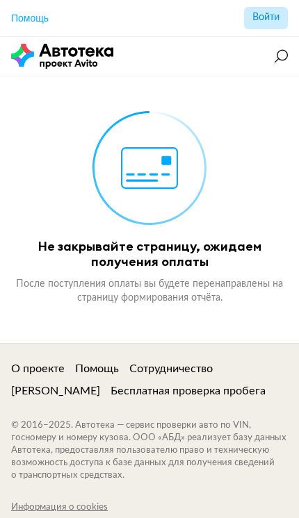  Describe the element at coordinates (37, 369) in the screenshot. I see `div: О проекте` at that location.